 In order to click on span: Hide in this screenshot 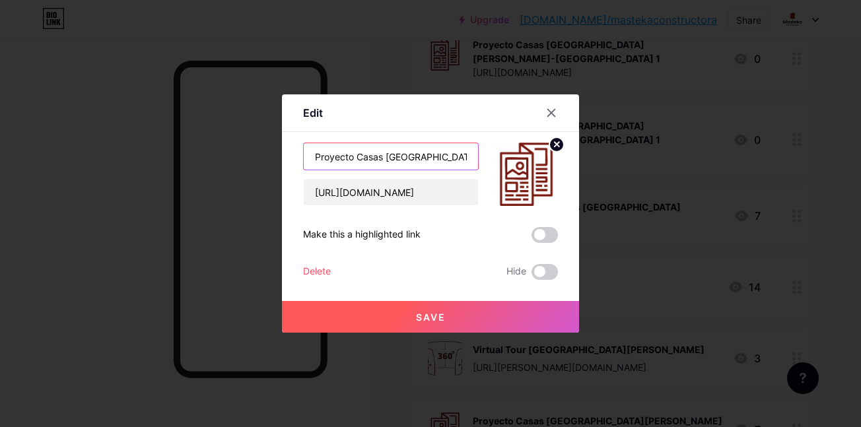, I will do `click(516, 272)`.